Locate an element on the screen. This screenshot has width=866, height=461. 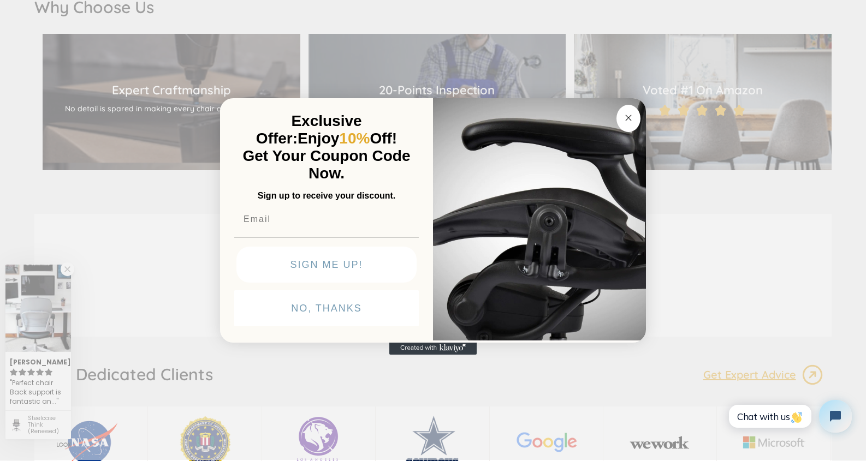
span: 10% is located at coordinates (354, 138).